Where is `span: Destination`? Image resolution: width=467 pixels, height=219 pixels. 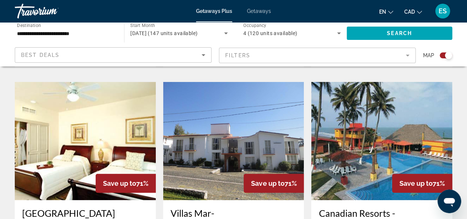
span: Destination is located at coordinates (29, 25).